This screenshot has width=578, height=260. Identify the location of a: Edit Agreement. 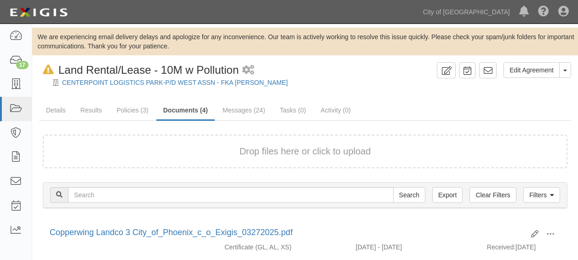
(532, 70).